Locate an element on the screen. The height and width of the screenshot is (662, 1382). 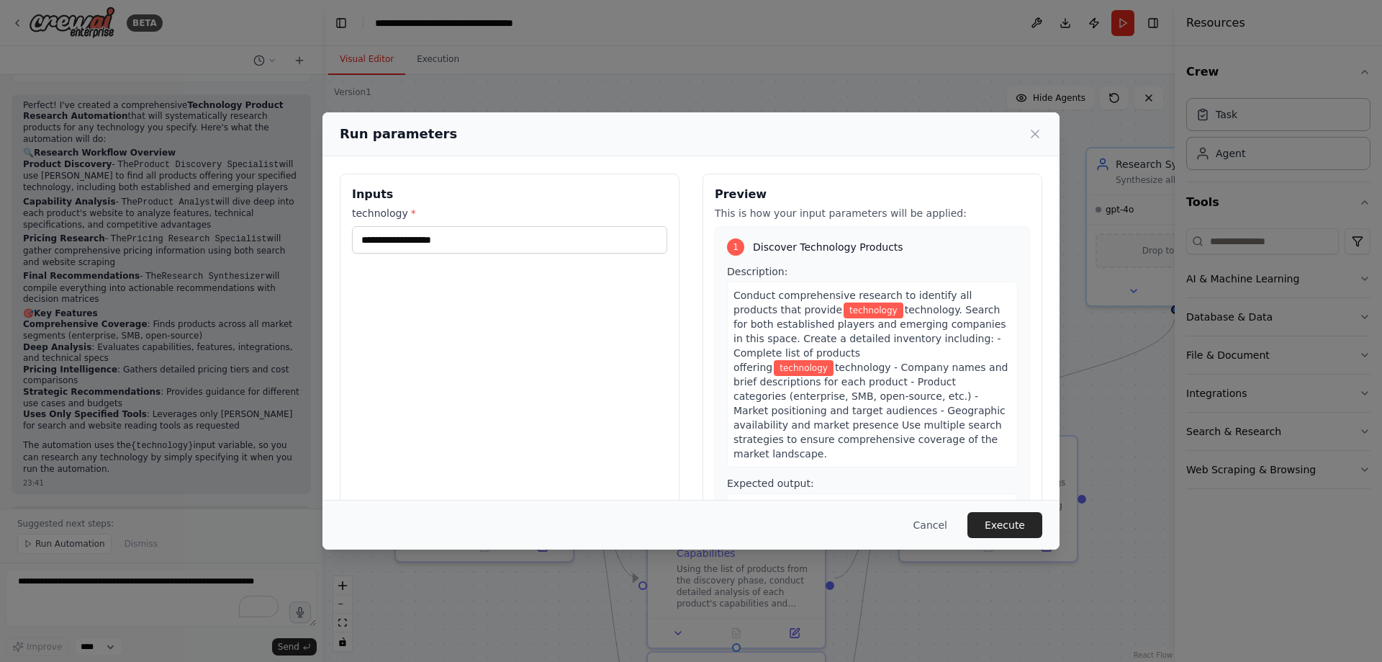
span: Discover Technology Products is located at coordinates (828, 247).